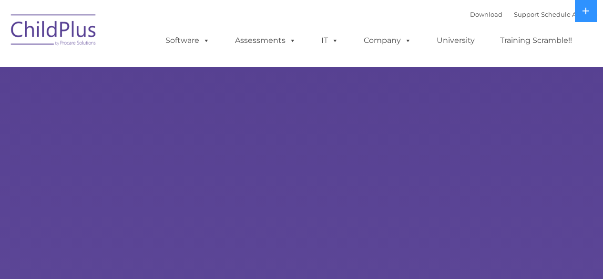 The image size is (603, 279). What do you see at coordinates (54, 31) in the screenshot?
I see `img: ChildPlus by Procare Solutions` at bounding box center [54, 31].